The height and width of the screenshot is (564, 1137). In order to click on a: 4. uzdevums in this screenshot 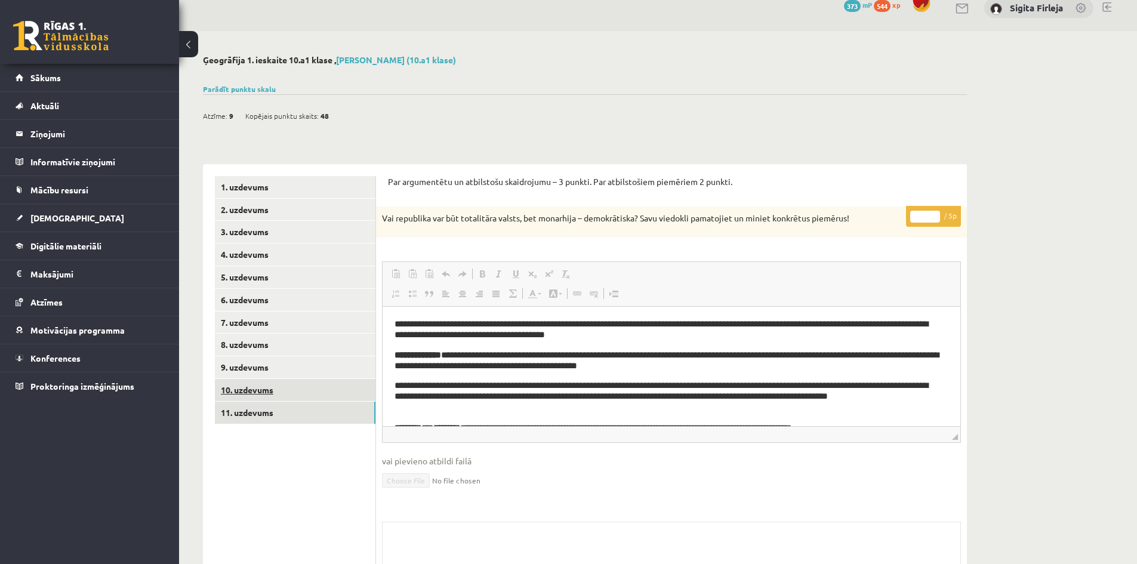, I will do `click(295, 254)`.